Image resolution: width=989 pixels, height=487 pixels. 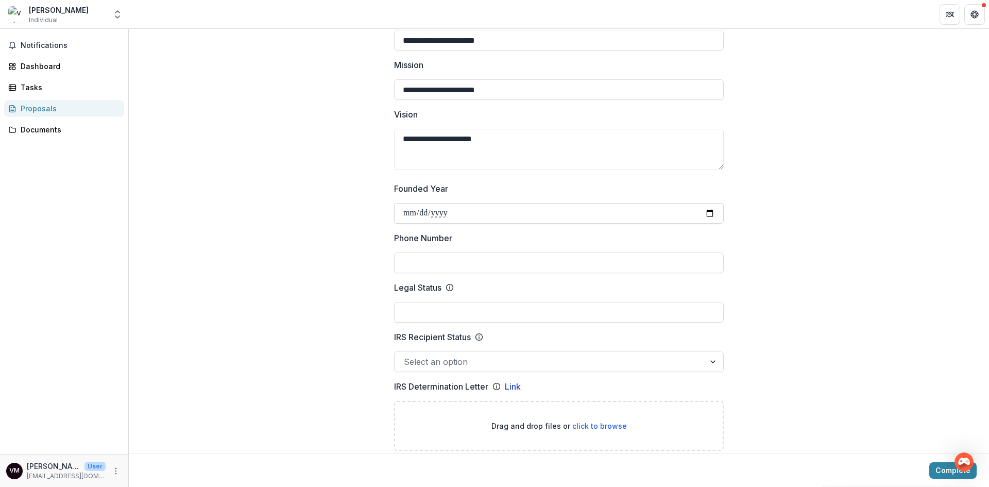 I want to click on p: Vision, so click(x=406, y=114).